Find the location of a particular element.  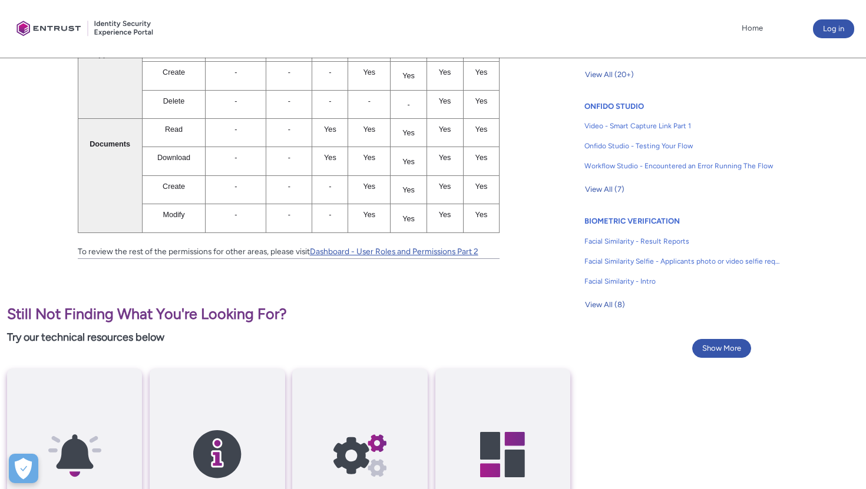

button: Open Preferences is located at coordinates (24, 469).